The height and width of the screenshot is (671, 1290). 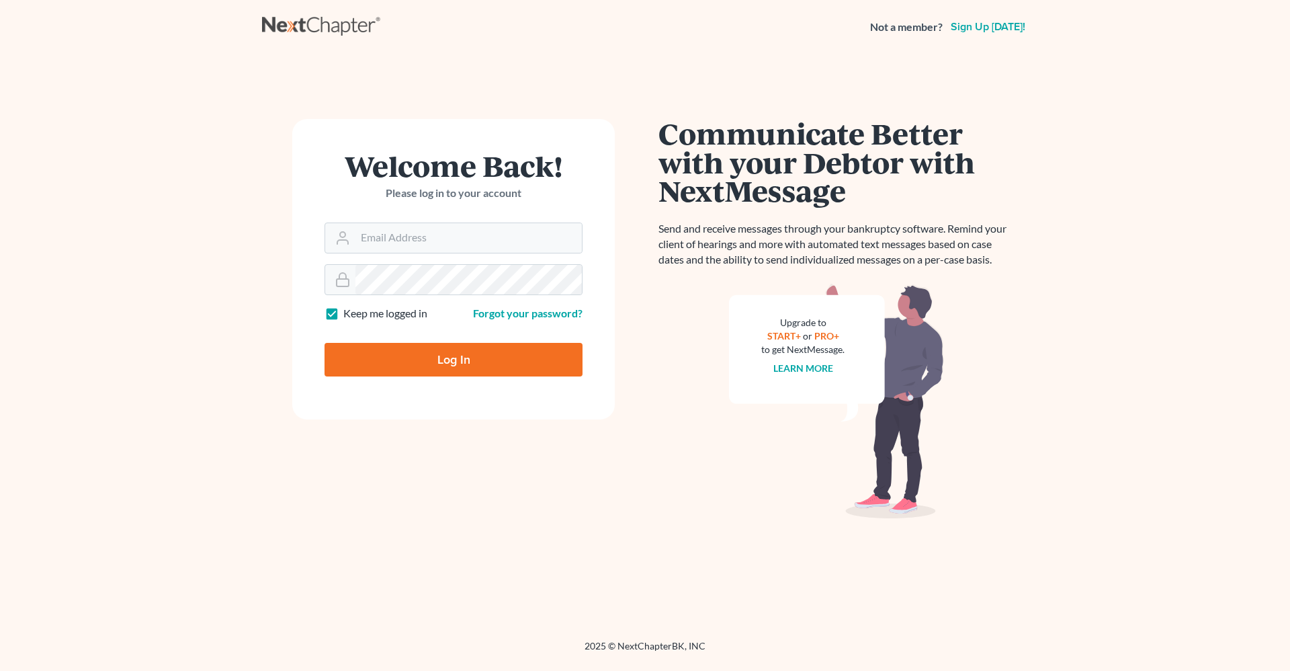 What do you see at coordinates (808, 335) in the screenshot?
I see `span: or` at bounding box center [808, 335].